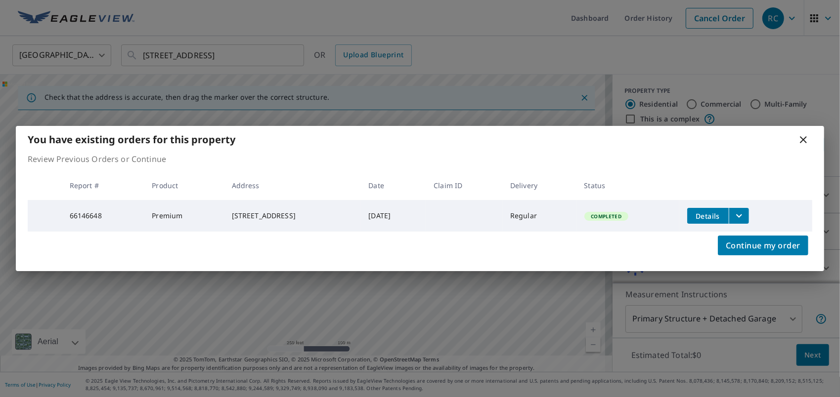 The image size is (840, 397). What do you see at coordinates (464, 185) in the screenshot?
I see `th: Claim ID` at bounding box center [464, 185].